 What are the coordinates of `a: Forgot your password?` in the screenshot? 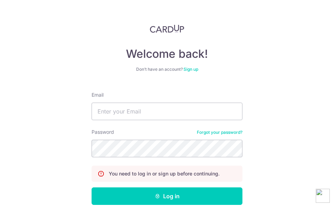 It's located at (220, 133).